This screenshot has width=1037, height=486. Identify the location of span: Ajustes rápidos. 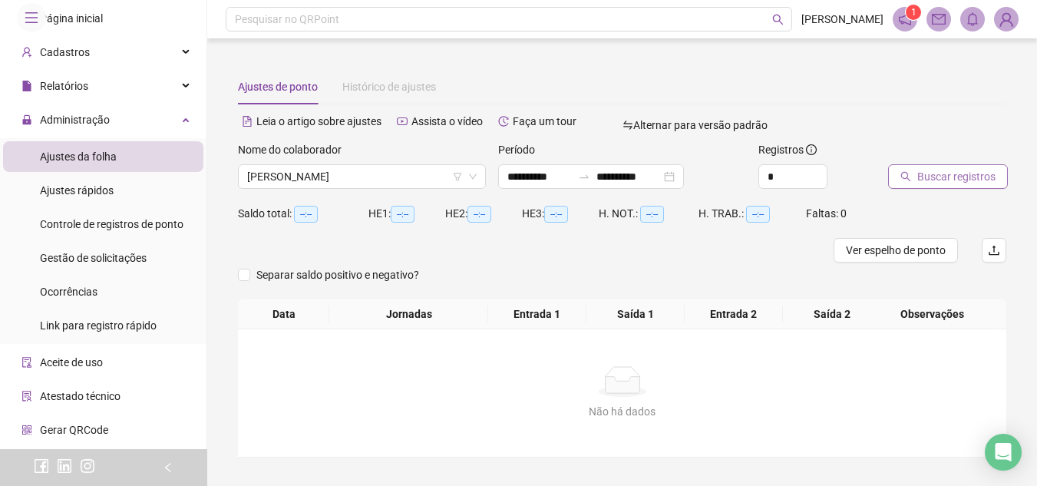
(77, 190).